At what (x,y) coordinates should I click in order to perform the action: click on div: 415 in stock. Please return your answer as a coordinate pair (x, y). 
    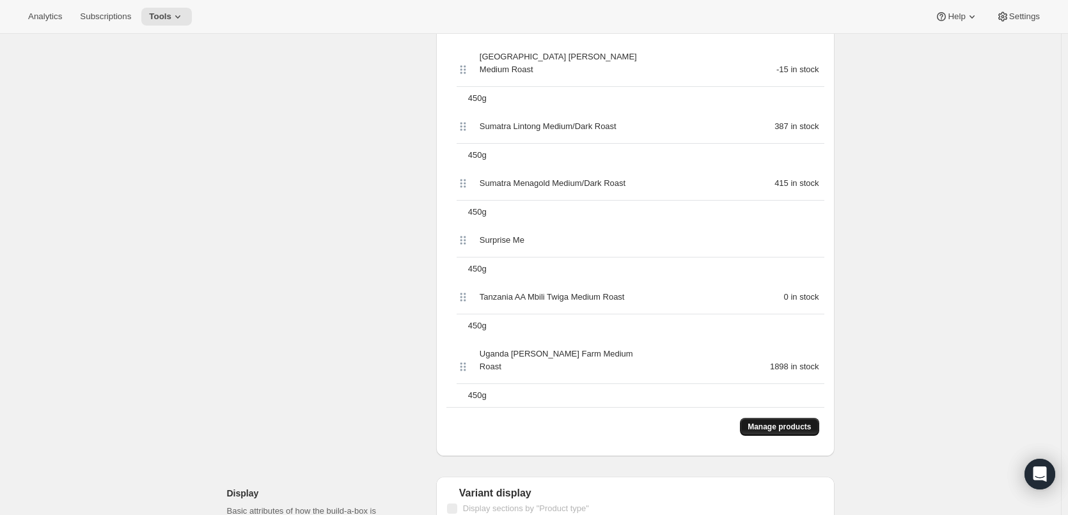
    Looking at the image, I should click on (739, 184).